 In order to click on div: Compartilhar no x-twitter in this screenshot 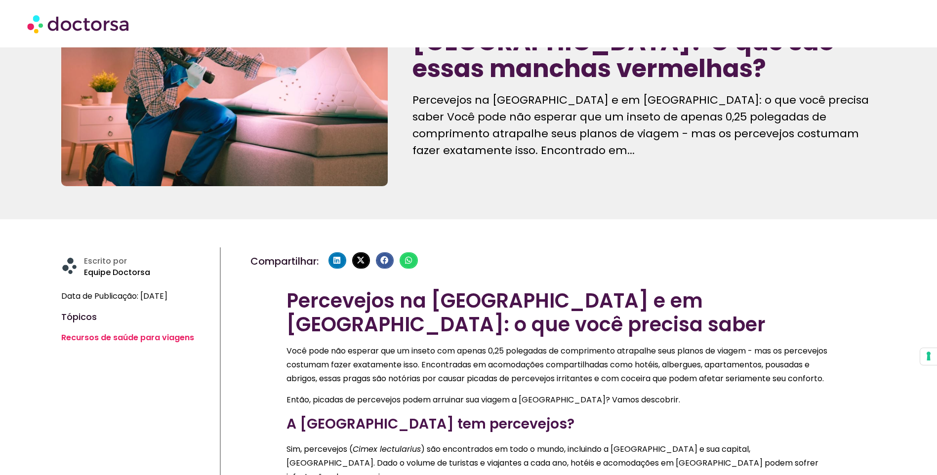, I will do `click(361, 261)`.